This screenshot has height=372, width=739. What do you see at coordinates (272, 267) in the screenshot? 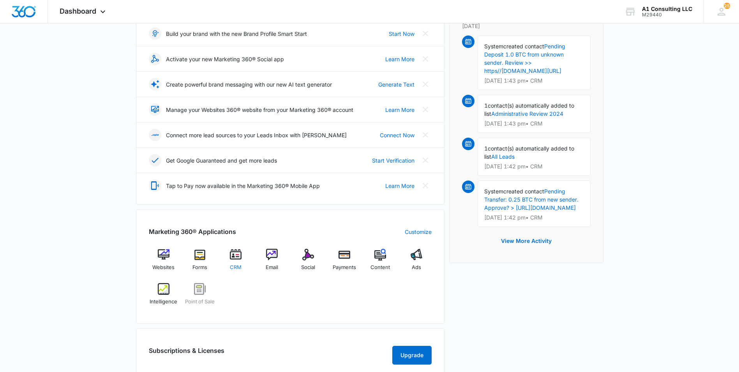
I see `span: Email` at bounding box center [272, 267].